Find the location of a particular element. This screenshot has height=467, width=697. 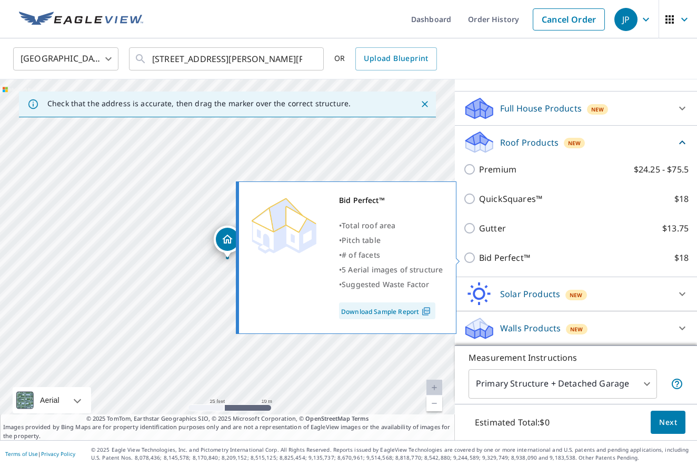

p: Bid Perfect™ is located at coordinates (504, 258).